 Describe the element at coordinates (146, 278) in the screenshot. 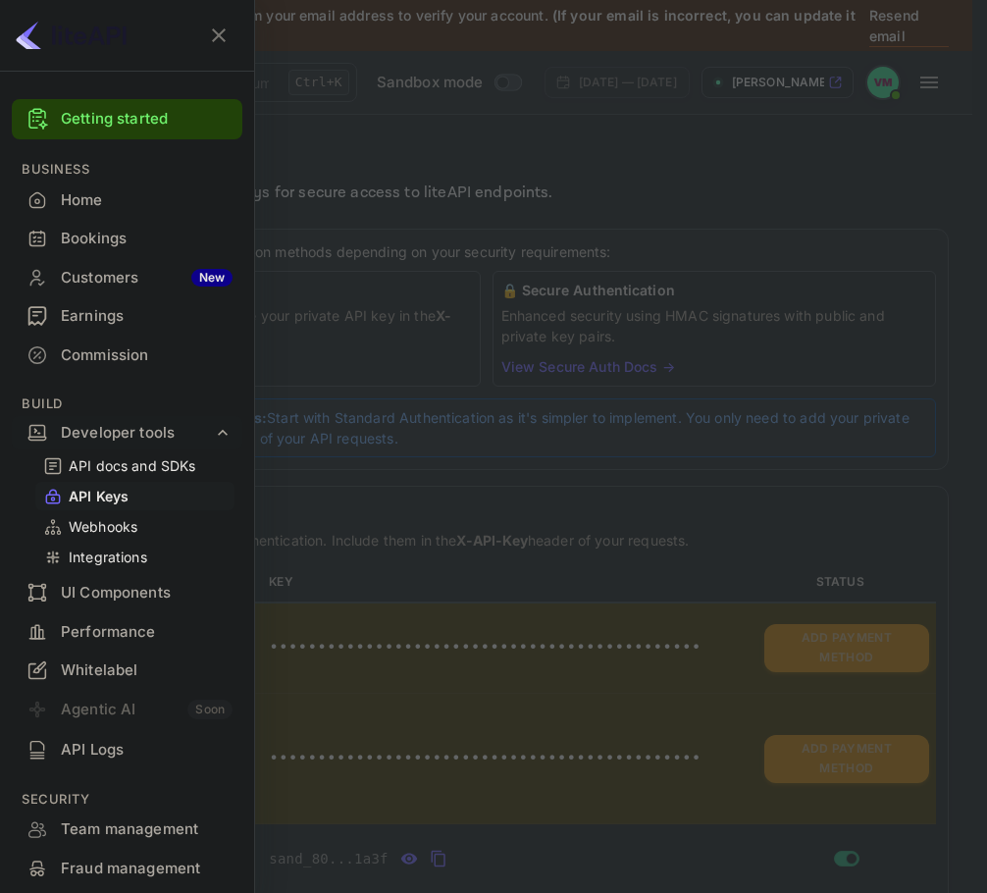

I see `div: Customers` at that location.